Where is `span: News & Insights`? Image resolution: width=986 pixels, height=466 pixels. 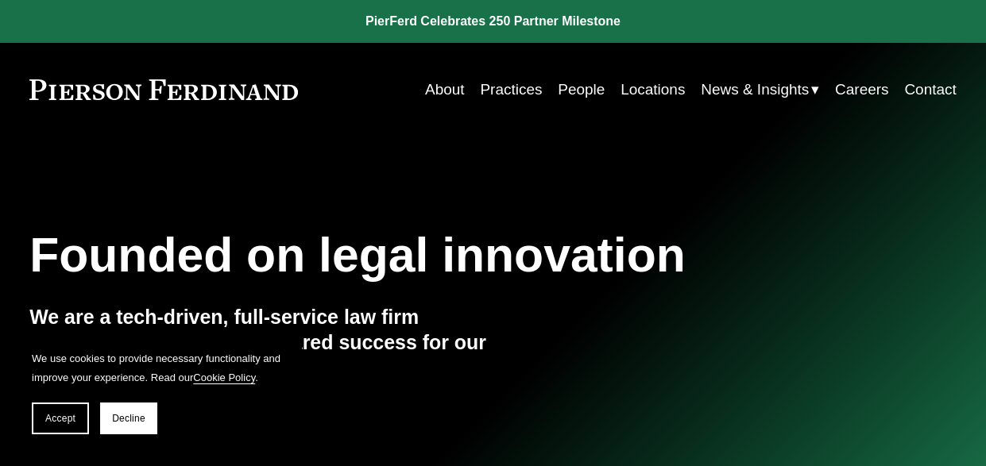 span: News & Insights is located at coordinates (755, 90).